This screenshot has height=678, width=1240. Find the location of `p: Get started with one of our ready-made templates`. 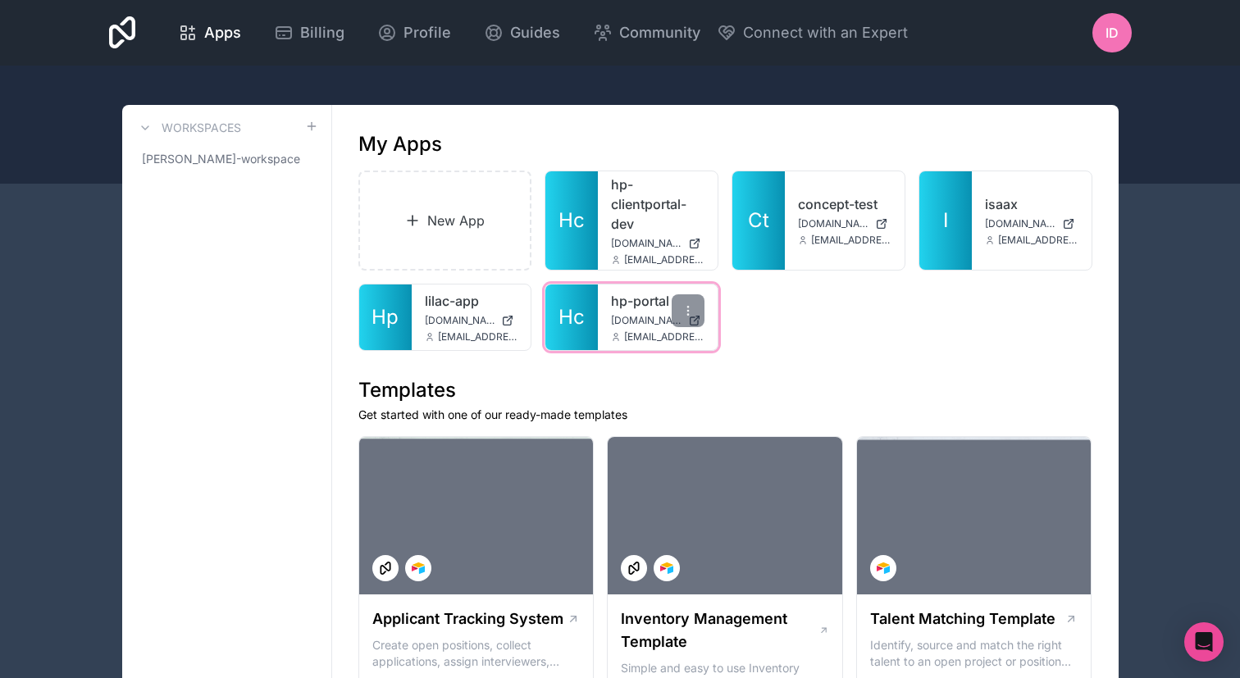

p: Get started with one of our ready-made templates is located at coordinates (725, 415).